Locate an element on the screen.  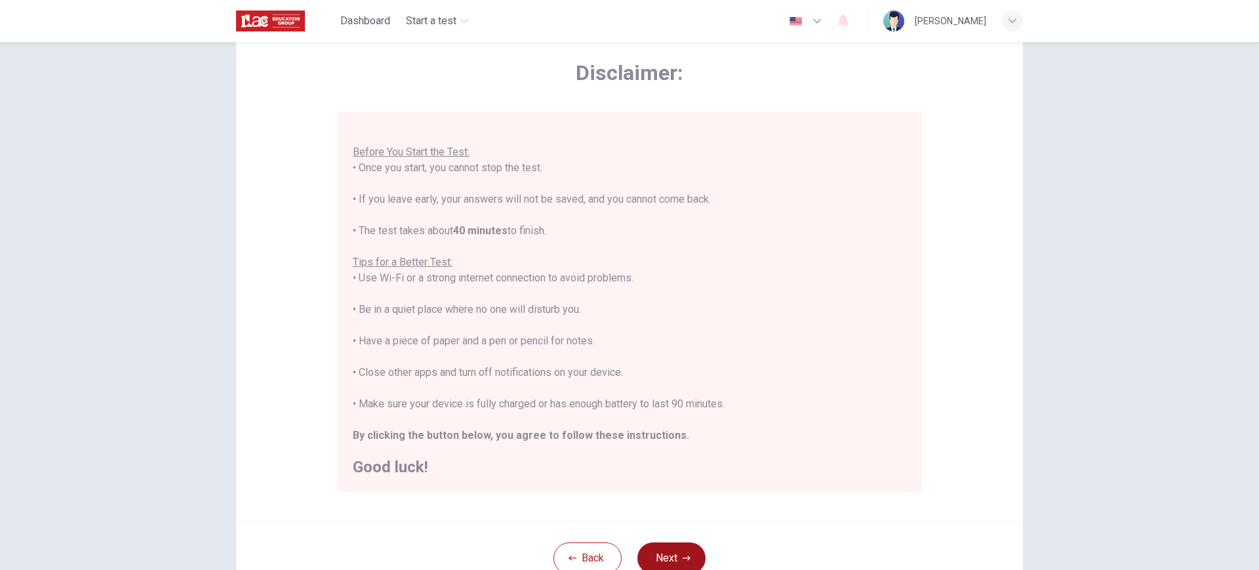
a: Dashboard is located at coordinates (365, 21).